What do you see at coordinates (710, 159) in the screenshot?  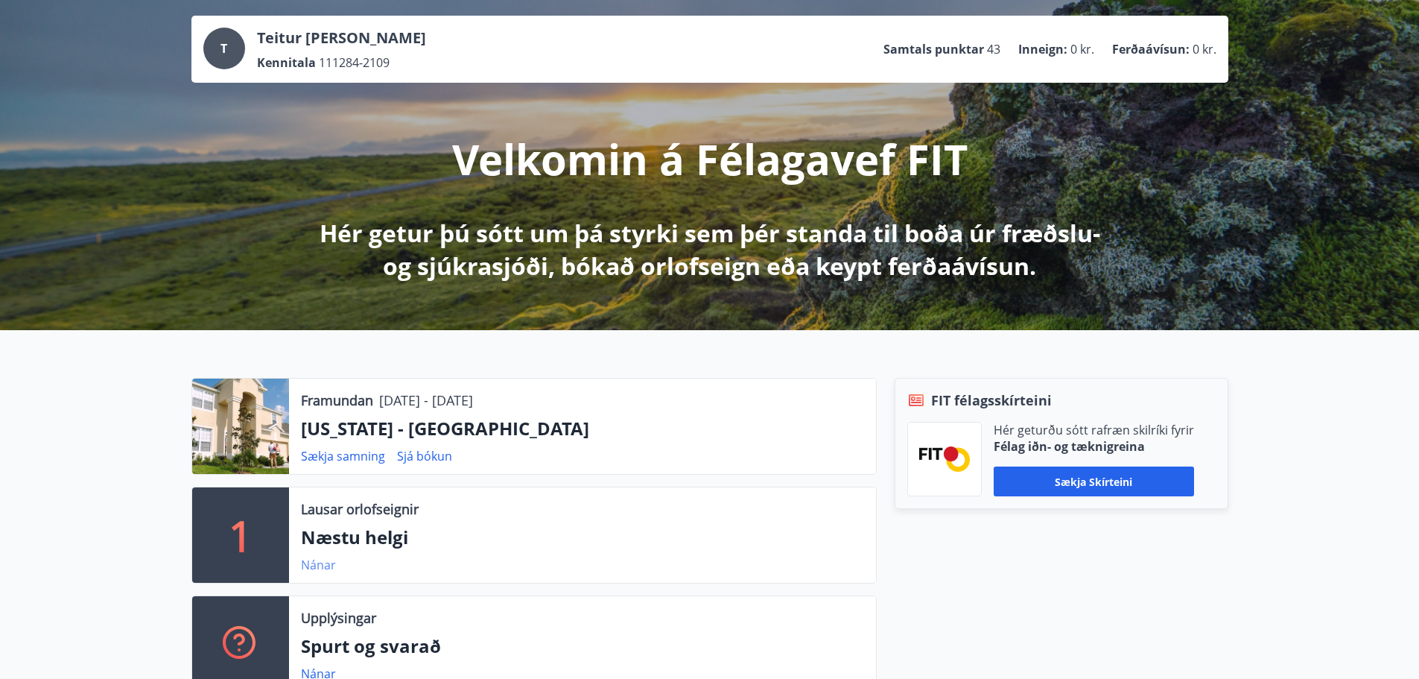 I see `p: Velkomin á Félagavef FIT` at bounding box center [710, 159].